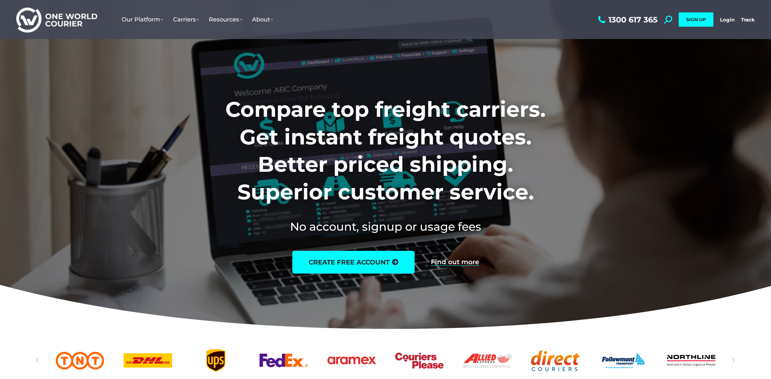  Describe the element at coordinates (419, 360) in the screenshot. I see `a: Couriers Please logo` at that location.